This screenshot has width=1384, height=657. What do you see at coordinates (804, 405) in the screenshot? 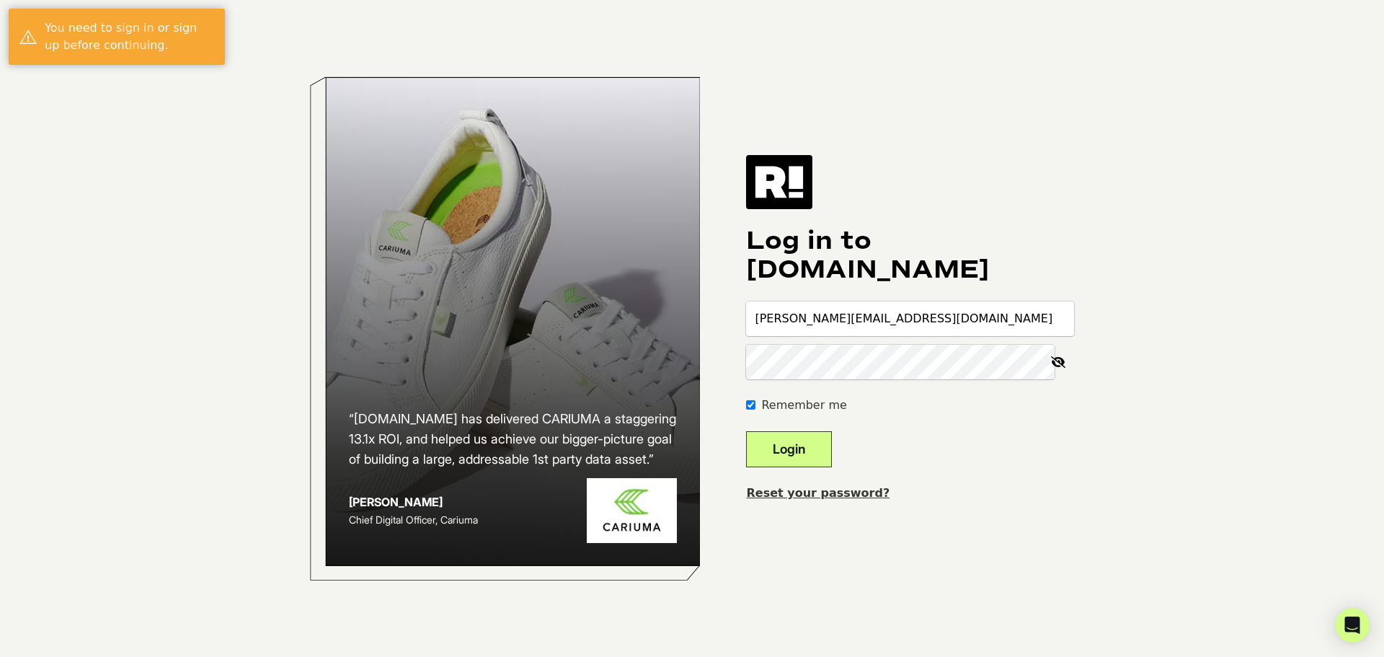
I see `label: Remember me` at bounding box center [804, 405].